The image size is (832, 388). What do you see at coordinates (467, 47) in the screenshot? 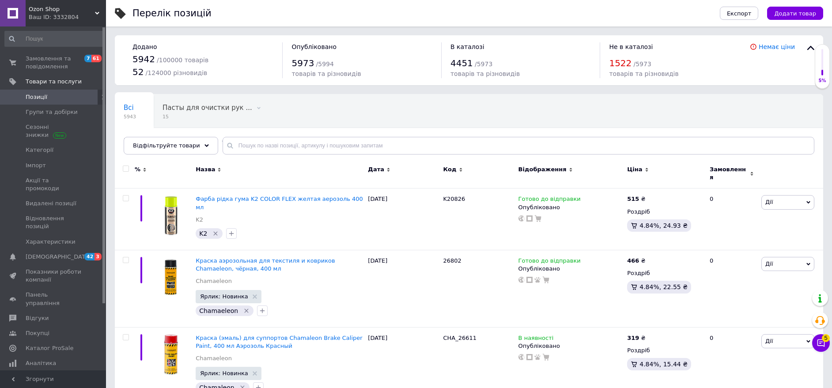
I see `span: В каталозі` at bounding box center [467, 47].